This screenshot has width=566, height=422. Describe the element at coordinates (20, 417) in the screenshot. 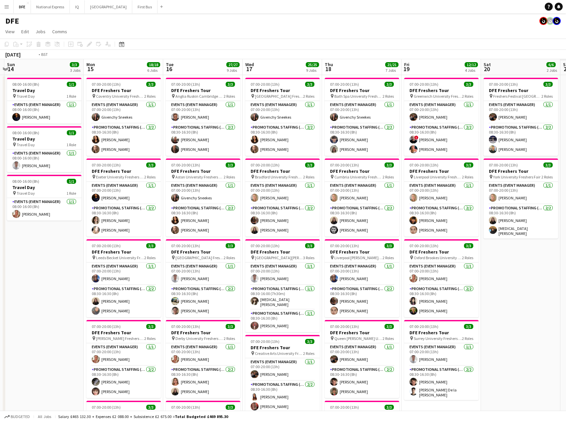

I see `span: Budgeted` at that location.